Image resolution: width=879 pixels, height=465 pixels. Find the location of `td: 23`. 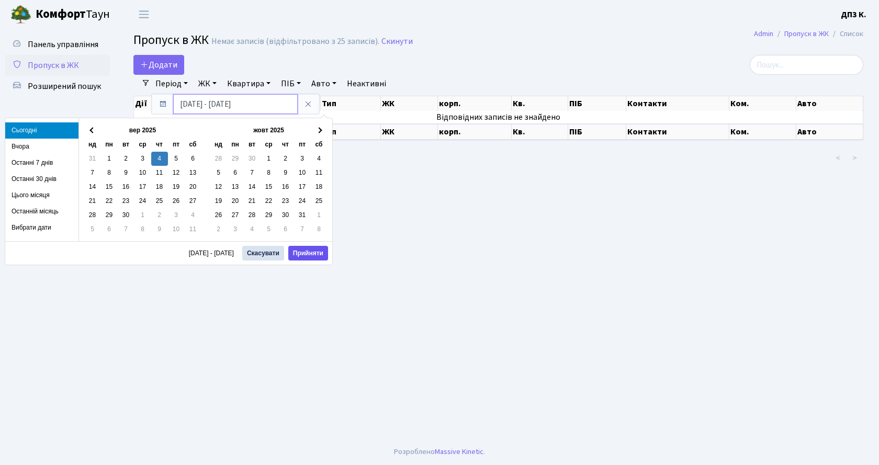

td: 23 is located at coordinates (286, 201).